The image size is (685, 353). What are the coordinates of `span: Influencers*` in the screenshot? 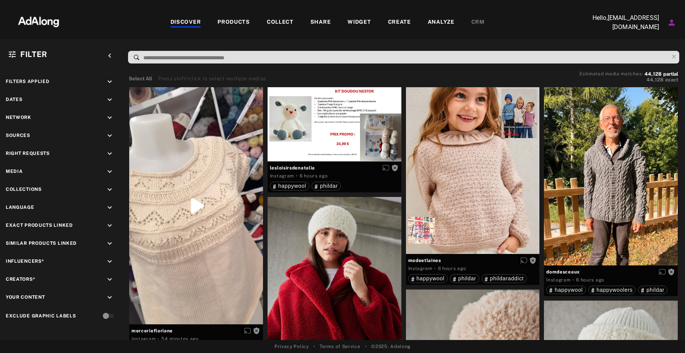 It's located at (25, 261).